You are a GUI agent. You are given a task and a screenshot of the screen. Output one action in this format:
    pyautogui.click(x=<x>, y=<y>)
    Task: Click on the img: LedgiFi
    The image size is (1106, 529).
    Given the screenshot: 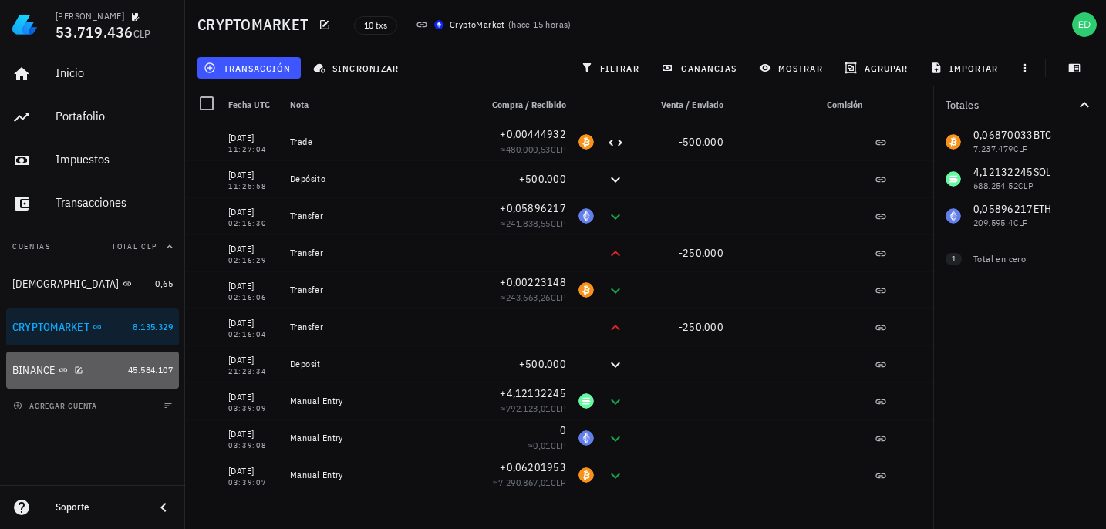 What is the action you would take?
    pyautogui.click(x=25, y=25)
    